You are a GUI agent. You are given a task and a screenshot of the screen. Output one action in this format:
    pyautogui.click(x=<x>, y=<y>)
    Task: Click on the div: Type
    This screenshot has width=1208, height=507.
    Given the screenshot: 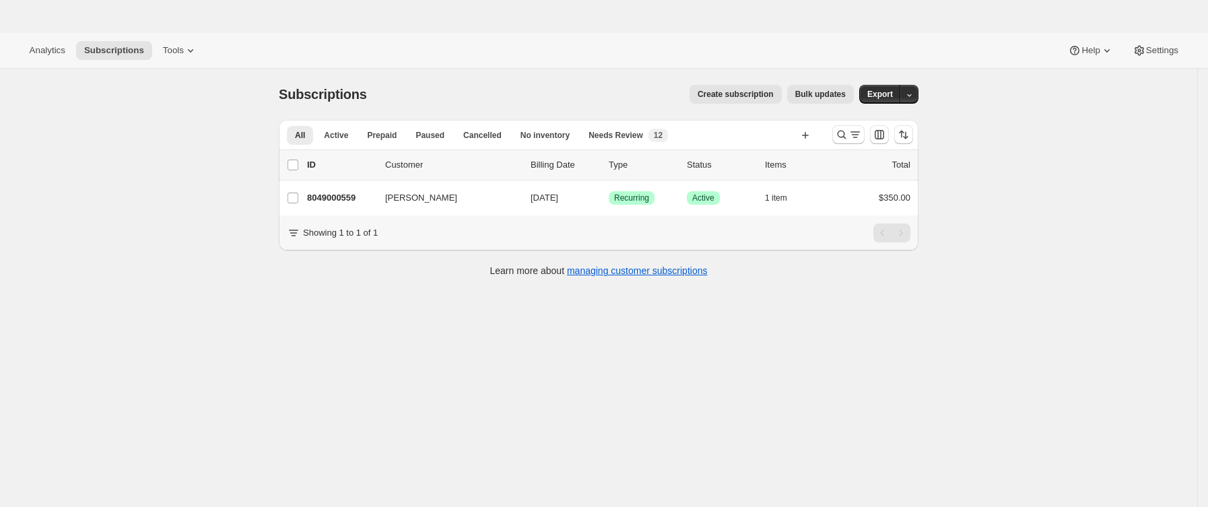 What is the action you would take?
    pyautogui.click(x=642, y=165)
    